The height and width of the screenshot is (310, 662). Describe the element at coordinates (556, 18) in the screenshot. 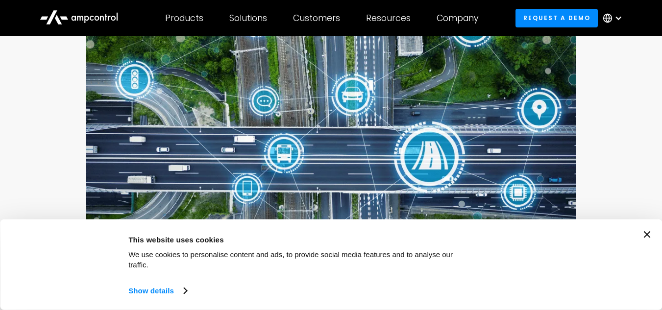

I see `a: Request a demo` at that location.